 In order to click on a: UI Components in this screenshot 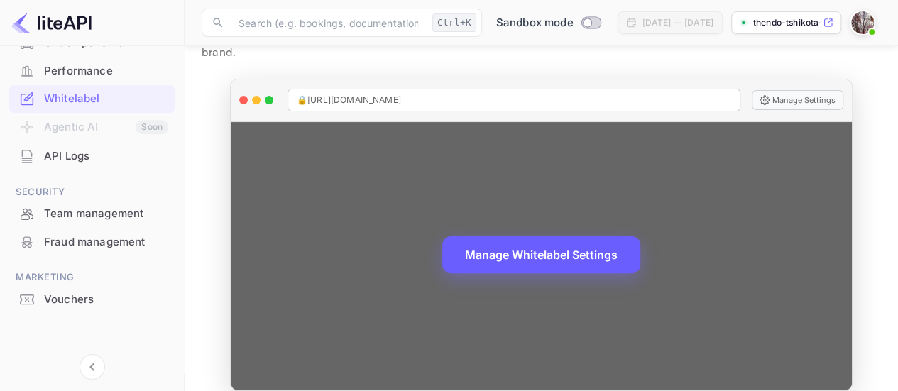, I will do `click(92, 42)`.